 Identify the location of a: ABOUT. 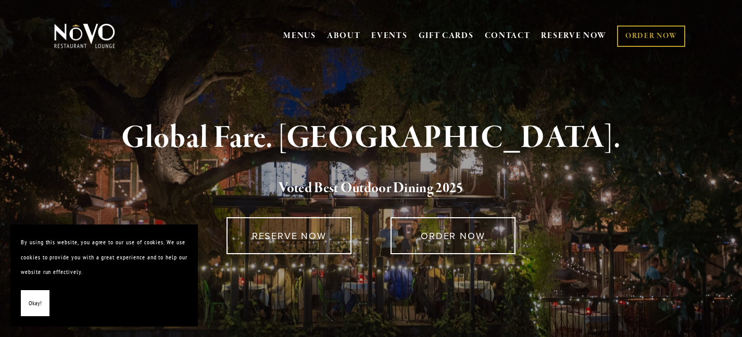
(344, 36).